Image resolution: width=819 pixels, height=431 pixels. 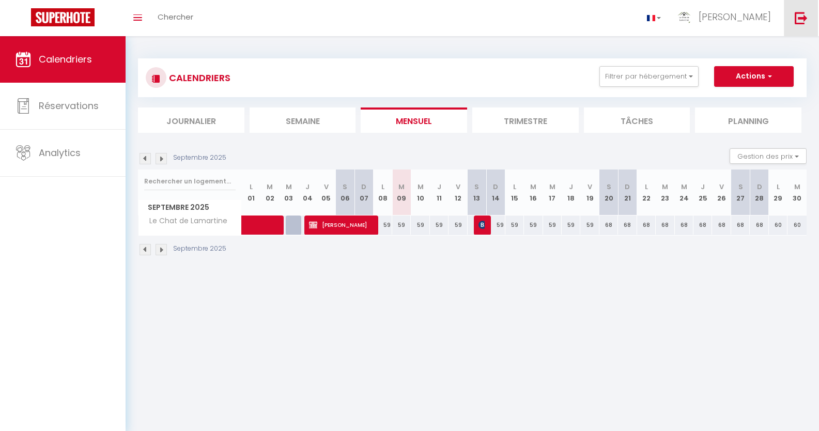 What do you see at coordinates (495, 192) in the screenshot?
I see `th: 14` at bounding box center [495, 192].